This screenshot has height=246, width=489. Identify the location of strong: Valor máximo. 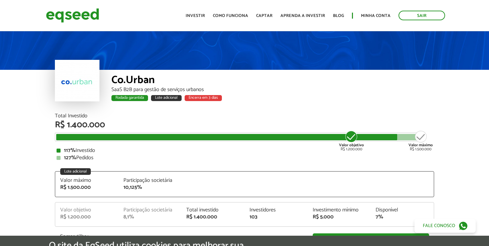
(421, 145).